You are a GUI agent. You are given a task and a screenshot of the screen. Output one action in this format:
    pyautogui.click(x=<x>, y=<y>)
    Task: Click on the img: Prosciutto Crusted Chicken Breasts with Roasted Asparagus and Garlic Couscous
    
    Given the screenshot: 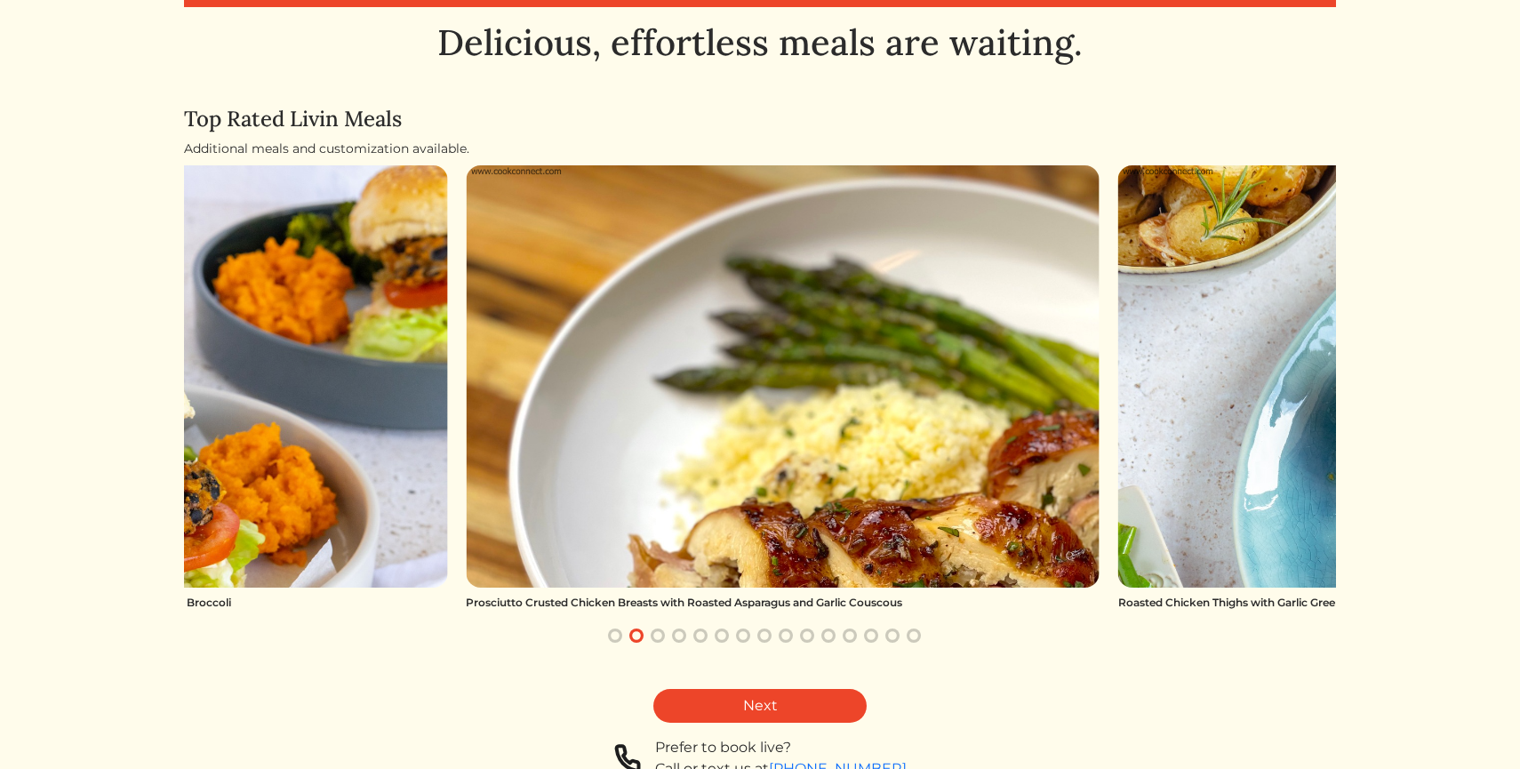 What is the action you would take?
    pyautogui.click(x=782, y=376)
    